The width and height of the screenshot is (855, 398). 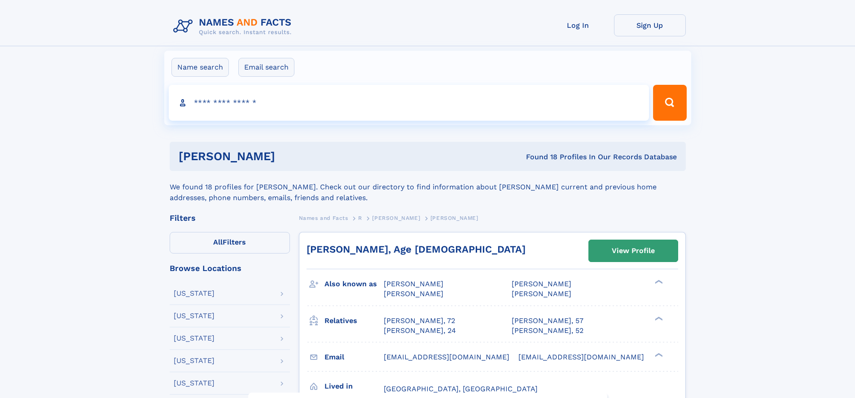 What do you see at coordinates (634, 251) in the screenshot?
I see `div: View Profile` at bounding box center [634, 251].